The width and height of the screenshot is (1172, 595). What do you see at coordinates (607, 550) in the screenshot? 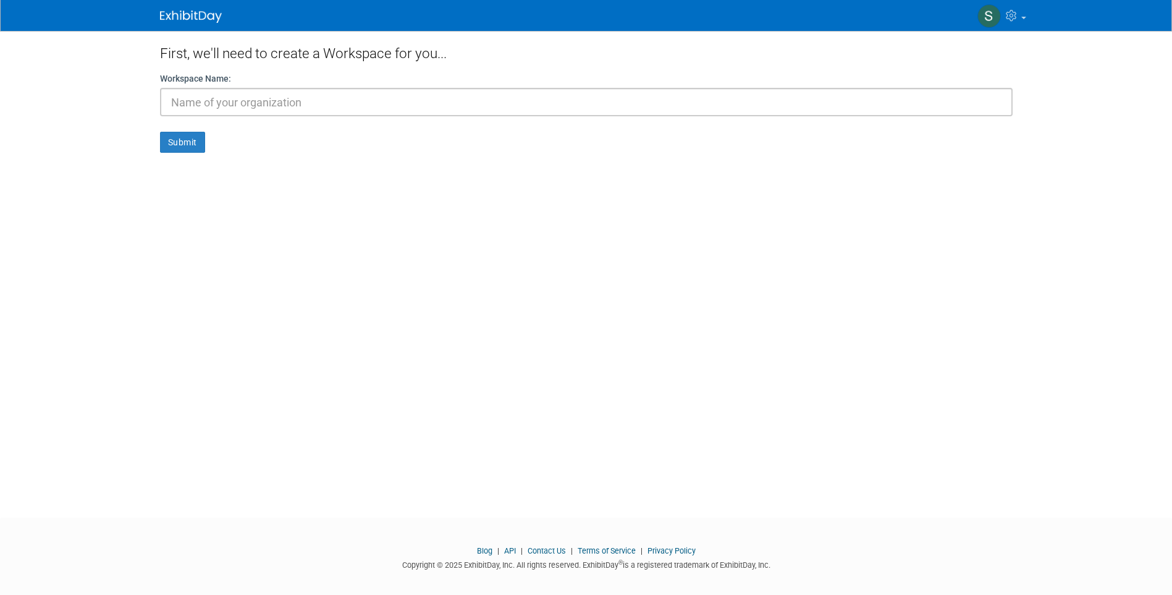
I see `a: Terms of Service` at bounding box center [607, 550].